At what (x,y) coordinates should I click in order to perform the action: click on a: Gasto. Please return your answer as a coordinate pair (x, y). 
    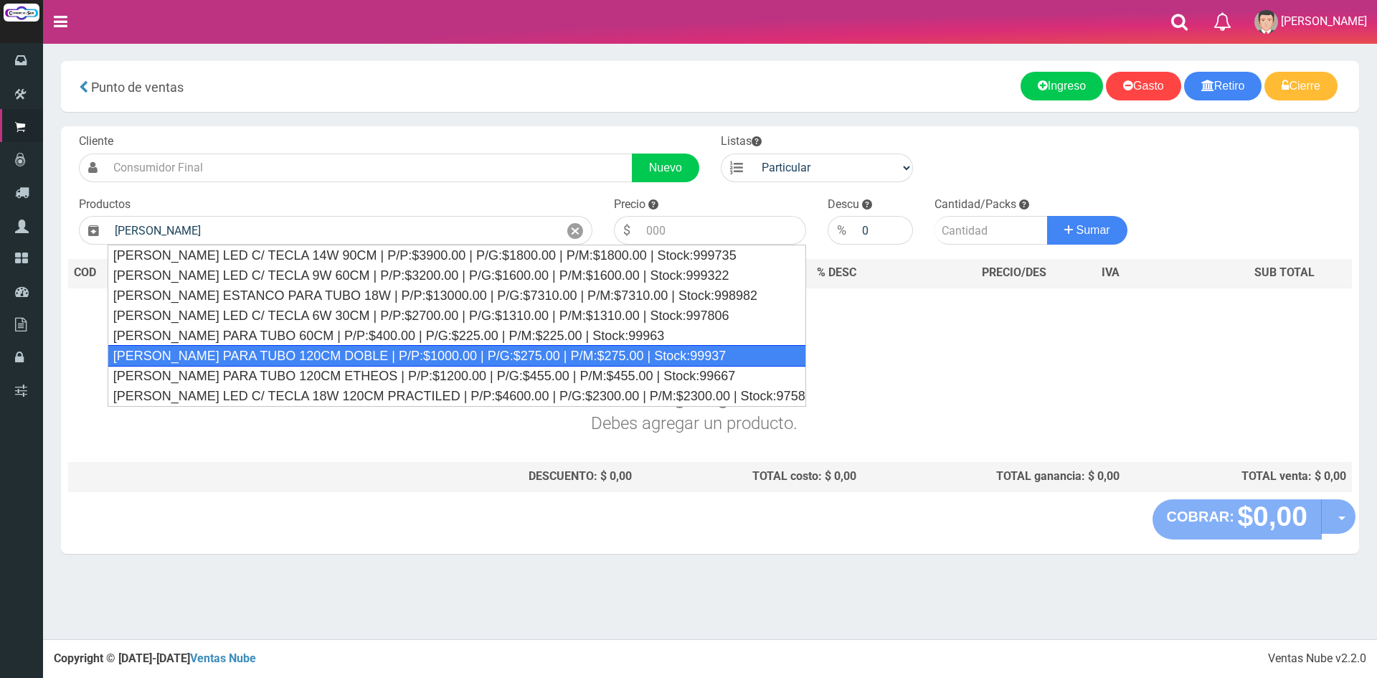
    Looking at the image, I should click on (1144, 86).